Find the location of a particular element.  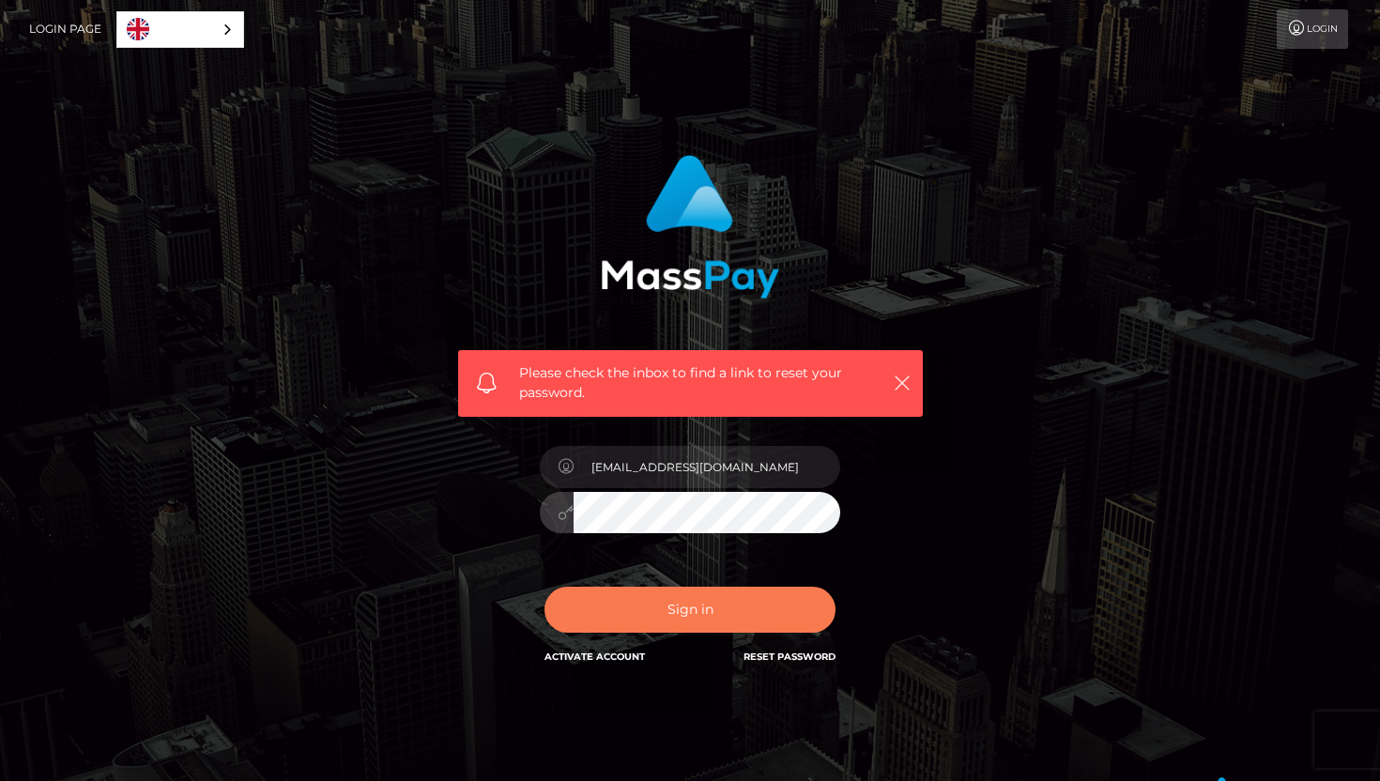

aside: Language selected: English is located at coordinates (180, 29).